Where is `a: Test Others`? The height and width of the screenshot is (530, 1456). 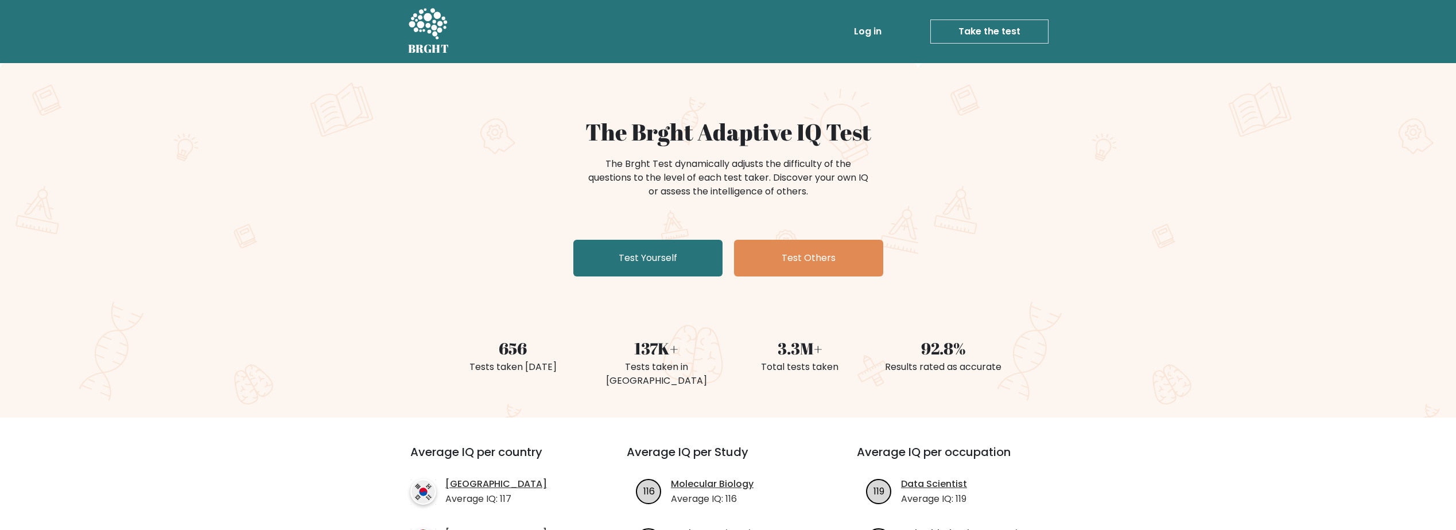
a: Test Others is located at coordinates (808, 258).